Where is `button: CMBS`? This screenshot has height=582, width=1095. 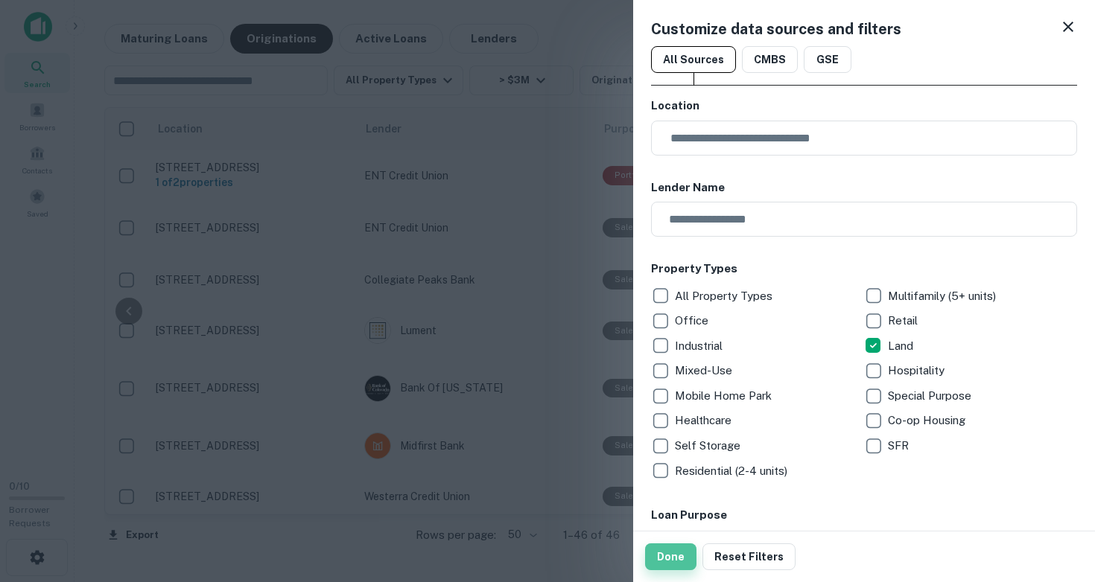 button: CMBS is located at coordinates (769, 60).